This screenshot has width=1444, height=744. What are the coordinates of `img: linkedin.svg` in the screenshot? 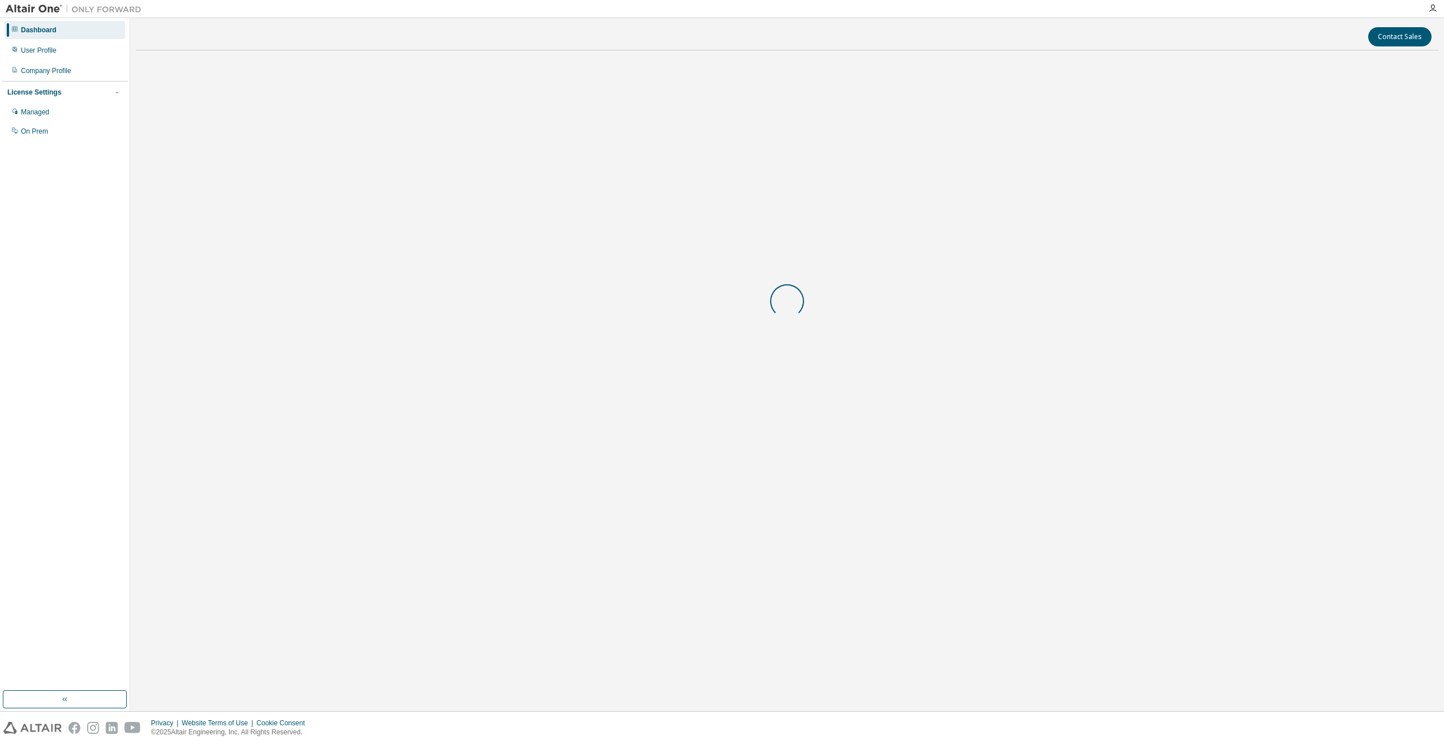 It's located at (112, 727).